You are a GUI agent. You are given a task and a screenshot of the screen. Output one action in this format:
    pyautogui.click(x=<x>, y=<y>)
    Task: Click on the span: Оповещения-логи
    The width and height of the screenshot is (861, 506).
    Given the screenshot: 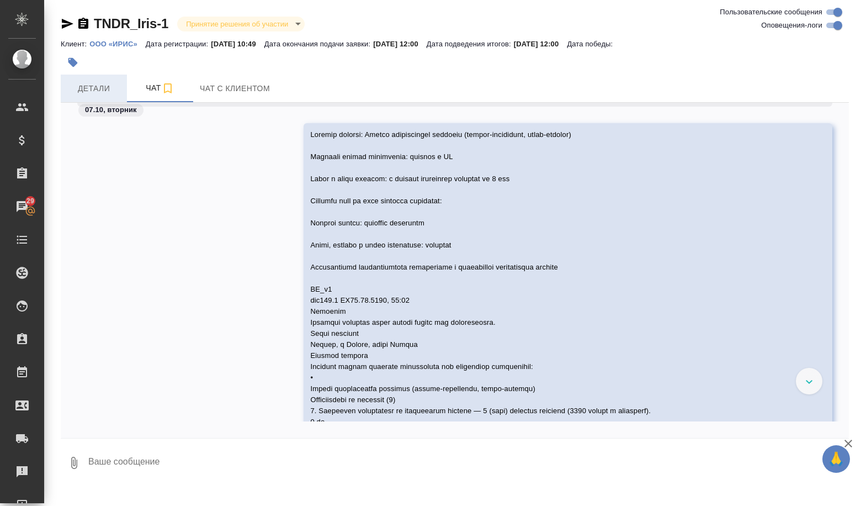 What is the action you would take?
    pyautogui.click(x=792, y=25)
    